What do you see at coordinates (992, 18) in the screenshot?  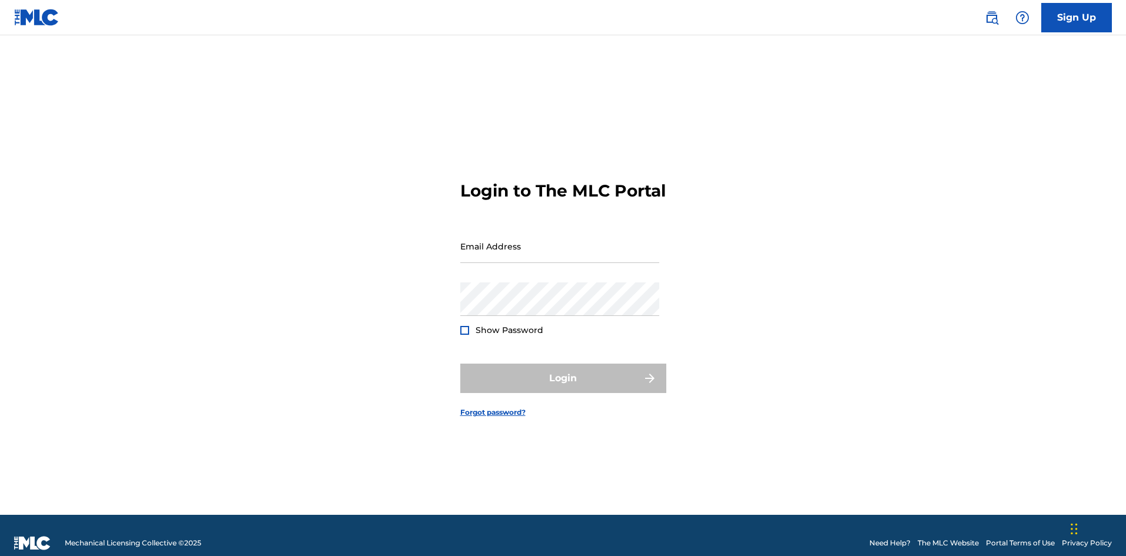 I see `a: Public Search` at bounding box center [992, 18].